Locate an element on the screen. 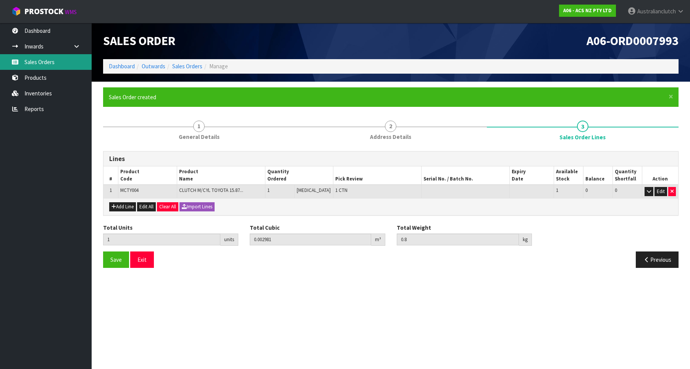  input: Total Weight is located at coordinates (458, 240).